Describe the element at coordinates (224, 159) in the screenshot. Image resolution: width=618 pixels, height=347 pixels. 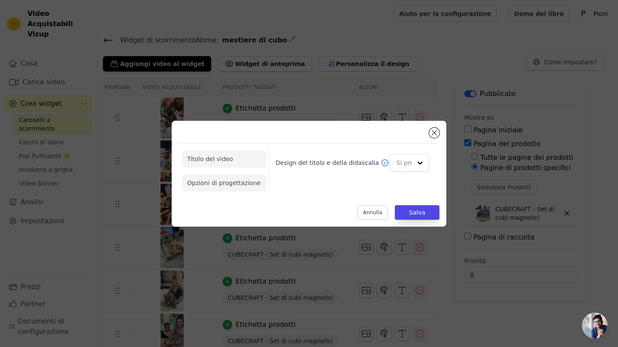
I see `li: Titolo del video` at that location.